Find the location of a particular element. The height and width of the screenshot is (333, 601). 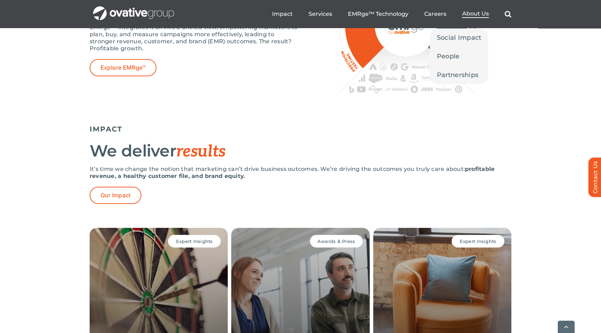

strong: profitable revenue, a healthy customer file, and brand equity. is located at coordinates (292, 172).